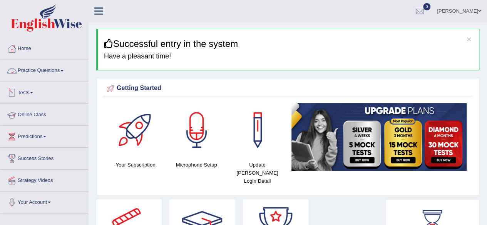 The width and height of the screenshot is (487, 225). What do you see at coordinates (44, 158) in the screenshot?
I see `a: Success Stories` at bounding box center [44, 158].